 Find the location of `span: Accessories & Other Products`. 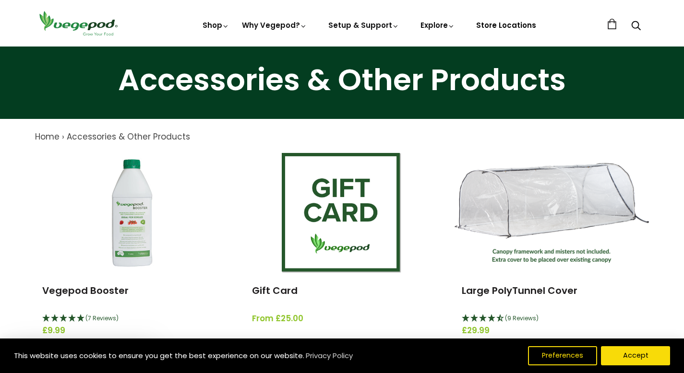

span: Accessories & Other Products is located at coordinates (128, 137).